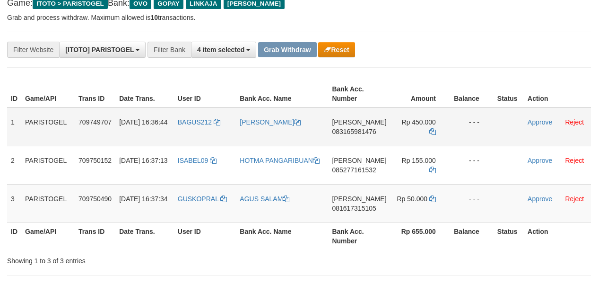 This screenshot has height=285, width=598. Describe the element at coordinates (14, 127) in the screenshot. I see `td: 1` at that location.